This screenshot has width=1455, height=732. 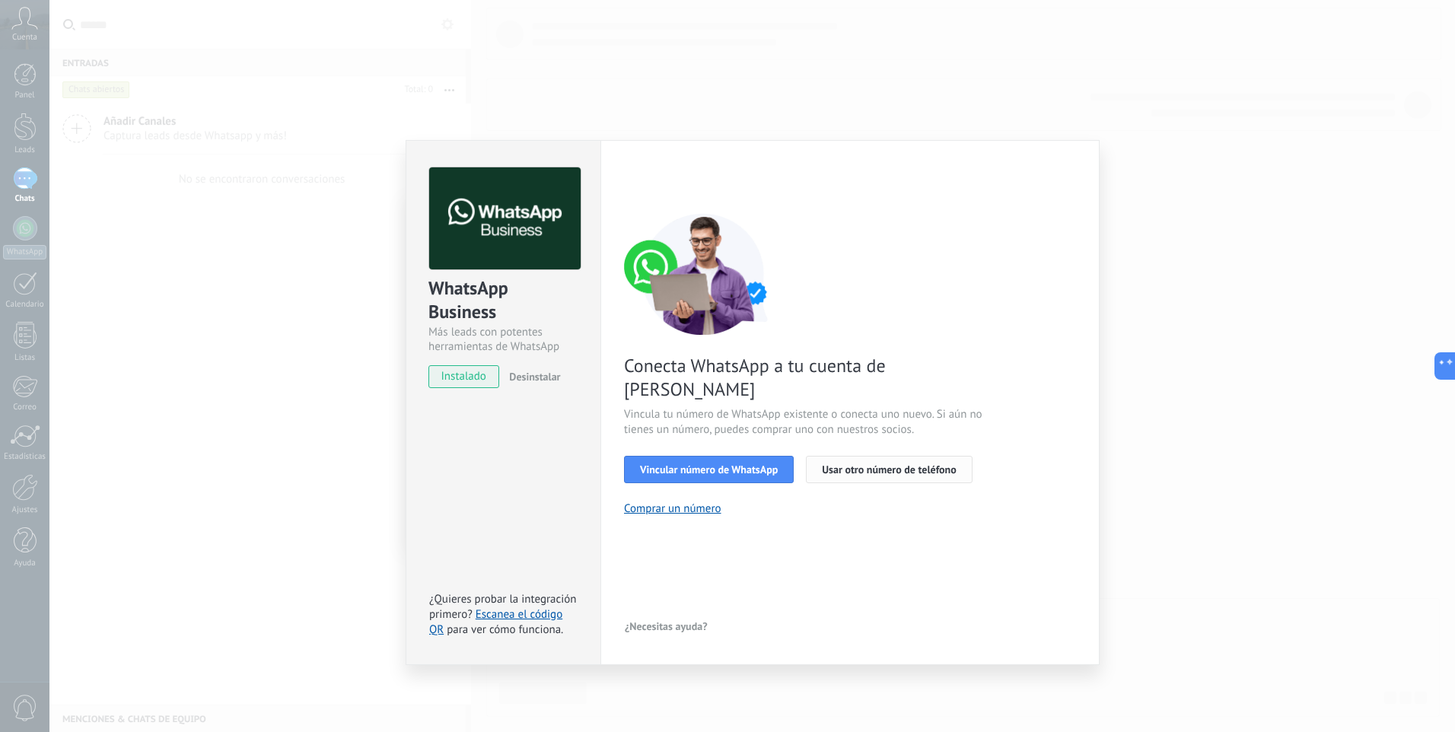 I want to click on button: Desinstalar, so click(x=531, y=377).